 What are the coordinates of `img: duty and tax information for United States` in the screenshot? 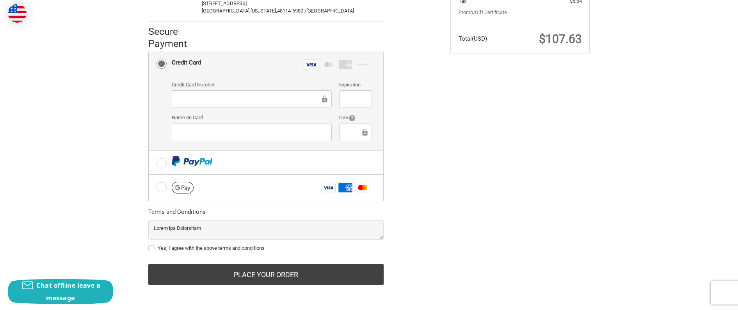 It's located at (17, 13).